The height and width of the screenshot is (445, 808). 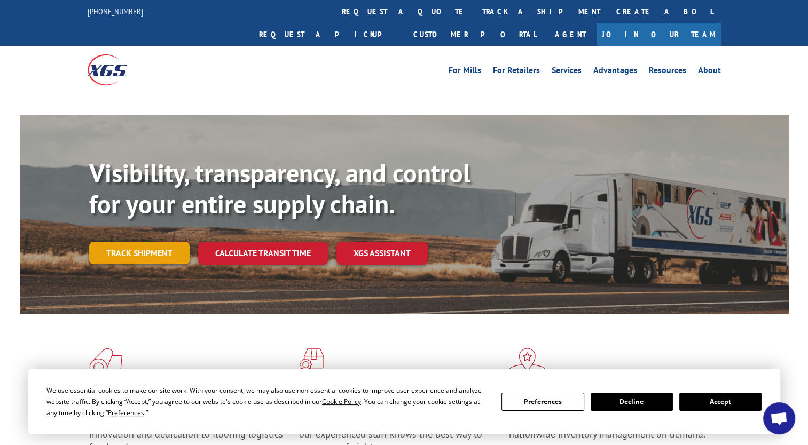 I want to click on a: Request a pickup, so click(x=328, y=34).